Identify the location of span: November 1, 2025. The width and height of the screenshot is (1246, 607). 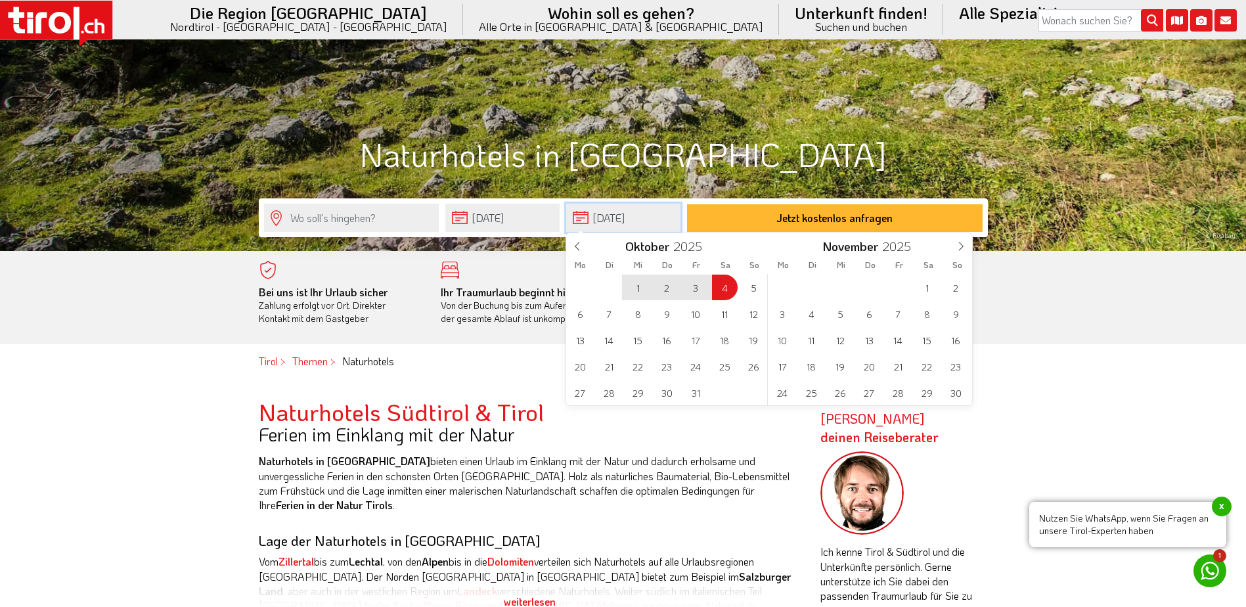
(927, 287).